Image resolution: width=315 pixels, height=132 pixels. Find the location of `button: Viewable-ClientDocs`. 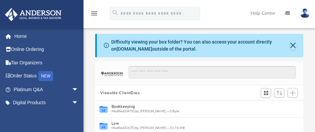

button: Viewable-ClientDocs is located at coordinates (120, 93).